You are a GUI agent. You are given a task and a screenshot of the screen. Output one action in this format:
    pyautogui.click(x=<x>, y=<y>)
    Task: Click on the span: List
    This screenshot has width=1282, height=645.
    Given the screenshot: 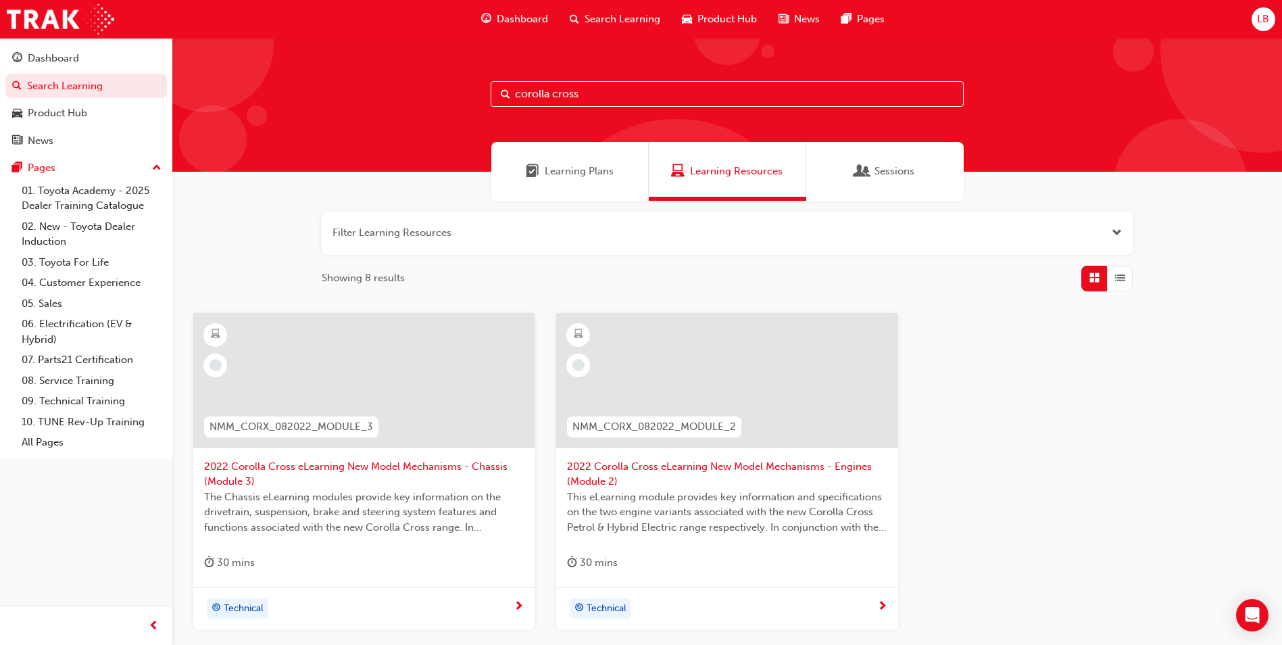 What is the action you would take?
    pyautogui.click(x=1120, y=278)
    